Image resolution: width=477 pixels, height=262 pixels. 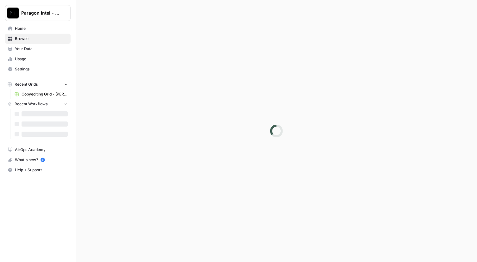 What do you see at coordinates (38, 160) in the screenshot?
I see `button: What's new? 5` at bounding box center [38, 160].